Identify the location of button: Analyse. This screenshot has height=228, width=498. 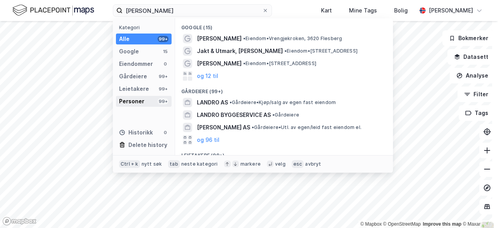
(473, 76).